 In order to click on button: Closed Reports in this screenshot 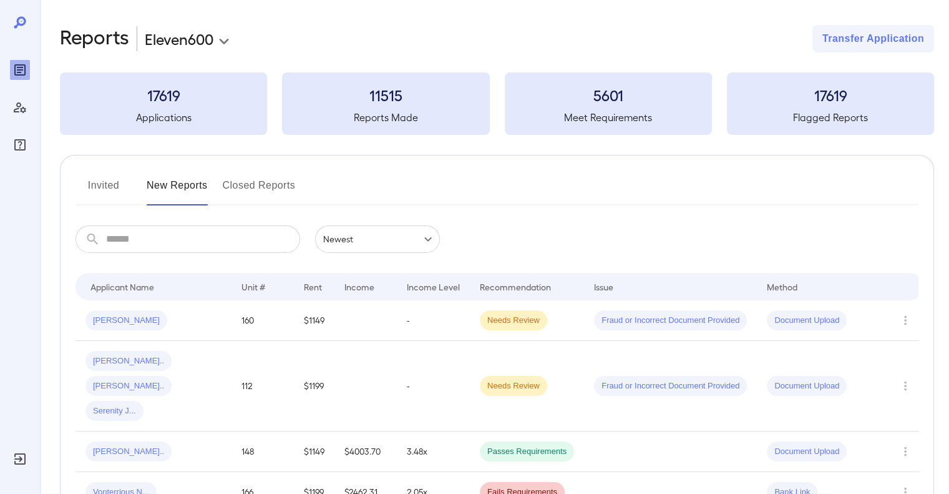, I will do `click(259, 190)`.